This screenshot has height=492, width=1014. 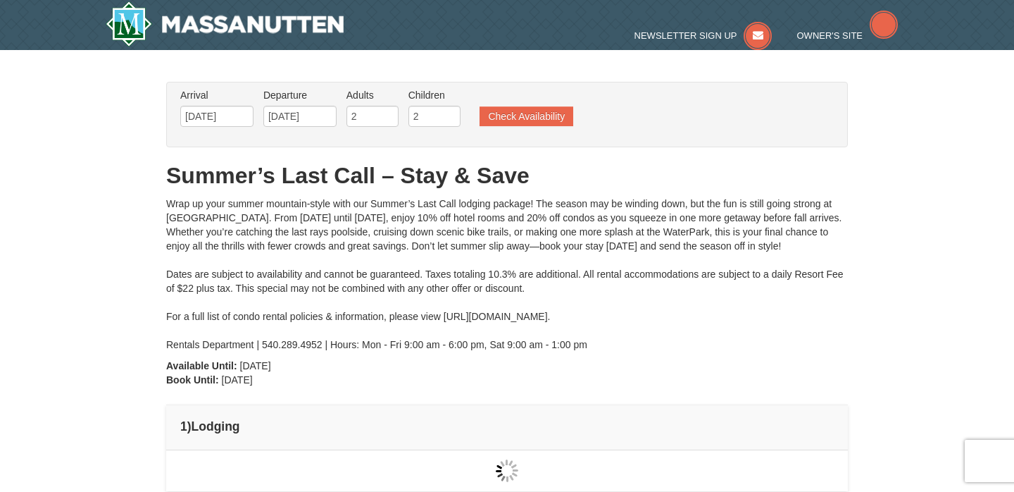 I want to click on span: Newsletter Sign Up, so click(x=686, y=35).